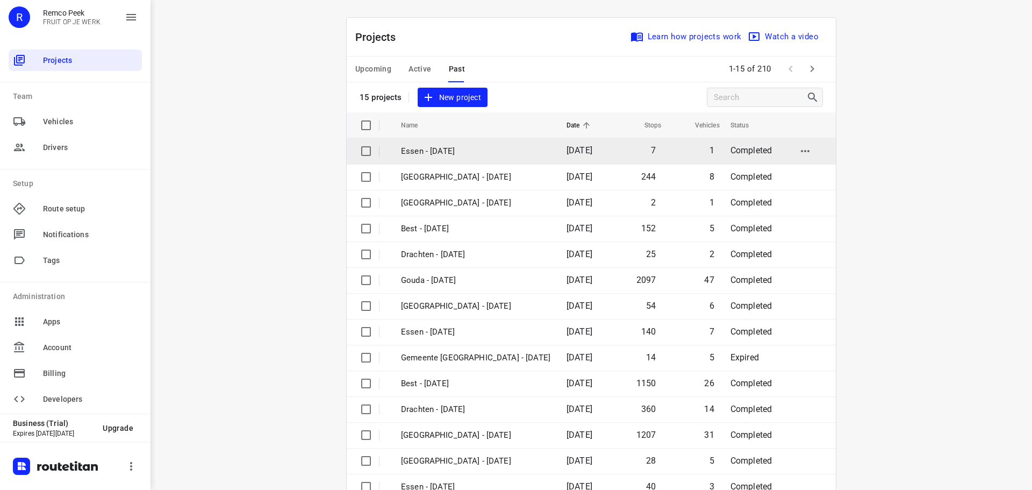 The height and width of the screenshot is (490, 1032). I want to click on span: Drivers, so click(90, 147).